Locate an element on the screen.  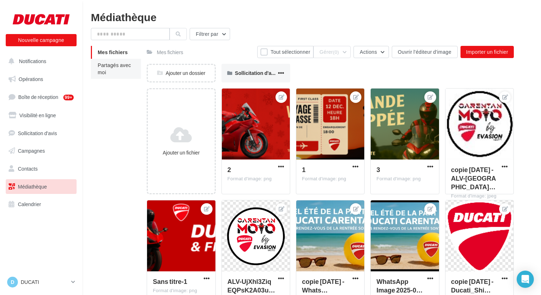
span: D is located at coordinates (13, 282).